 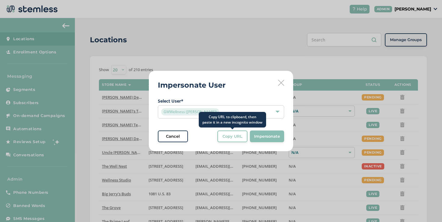 What do you see at coordinates (191, 85) in the screenshot?
I see `h2: Impersonate User` at bounding box center [191, 85].